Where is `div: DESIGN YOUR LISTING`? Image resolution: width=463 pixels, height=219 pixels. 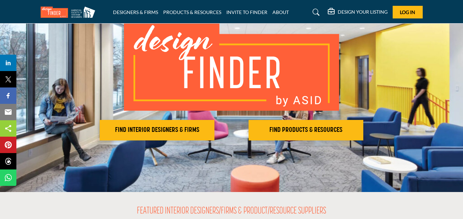 div: DESIGN YOUR LISTING is located at coordinates (358, 12).